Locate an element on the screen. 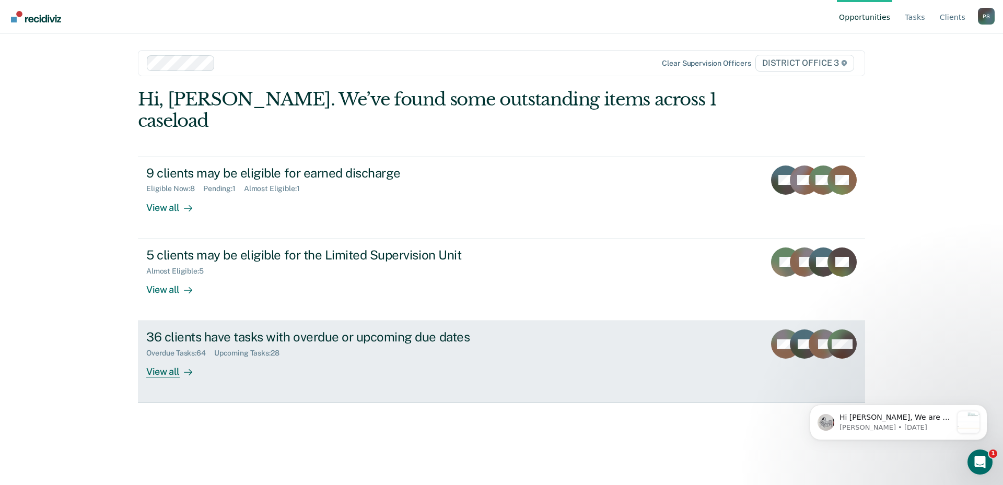  img: Recidiviz is located at coordinates (36, 17).